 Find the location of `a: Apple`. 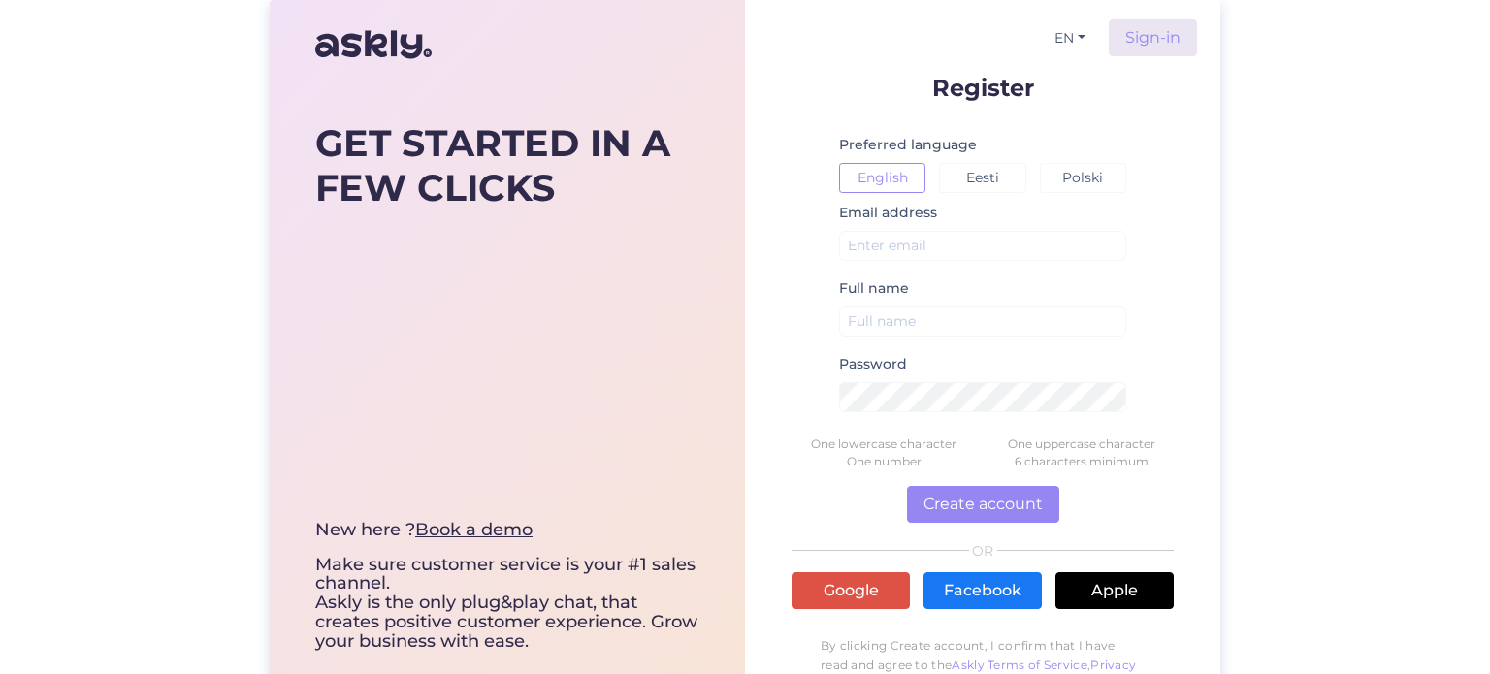

a: Apple is located at coordinates (1115, 591).